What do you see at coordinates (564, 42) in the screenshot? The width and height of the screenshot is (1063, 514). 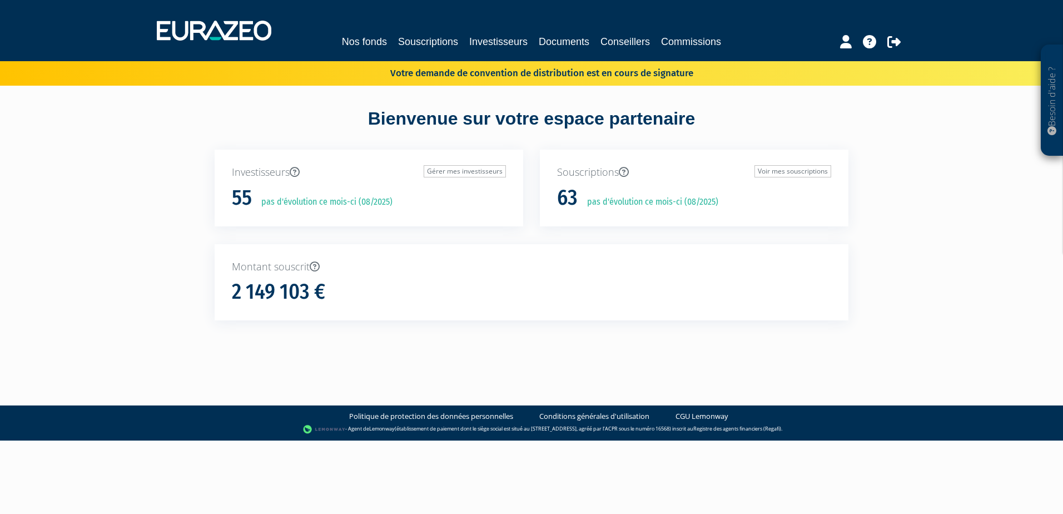 I see `a: Documents` at bounding box center [564, 42].